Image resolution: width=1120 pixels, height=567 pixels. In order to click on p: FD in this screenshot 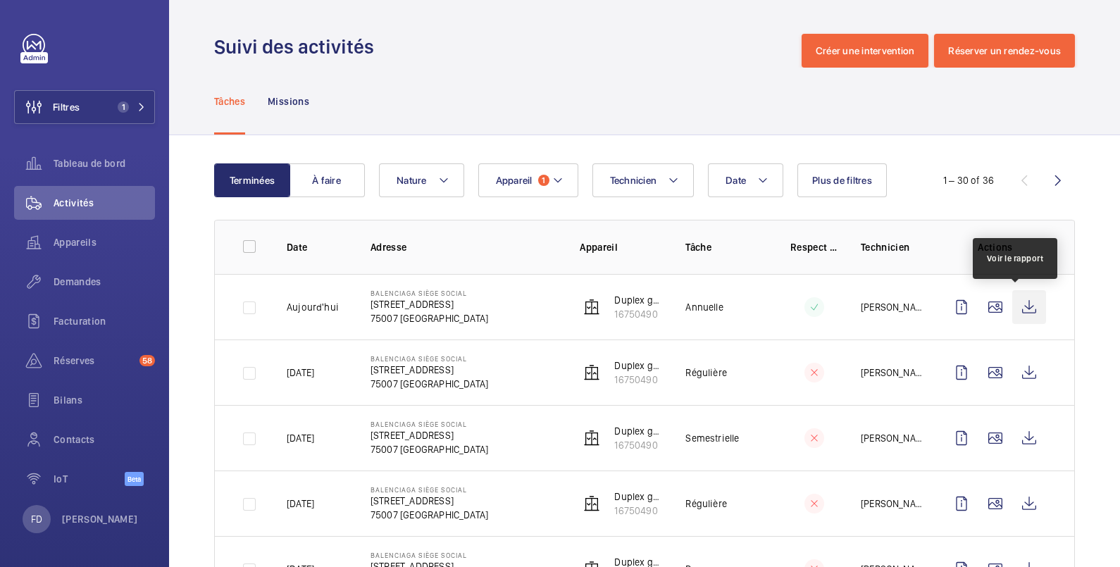, I will do `click(37, 519)`.